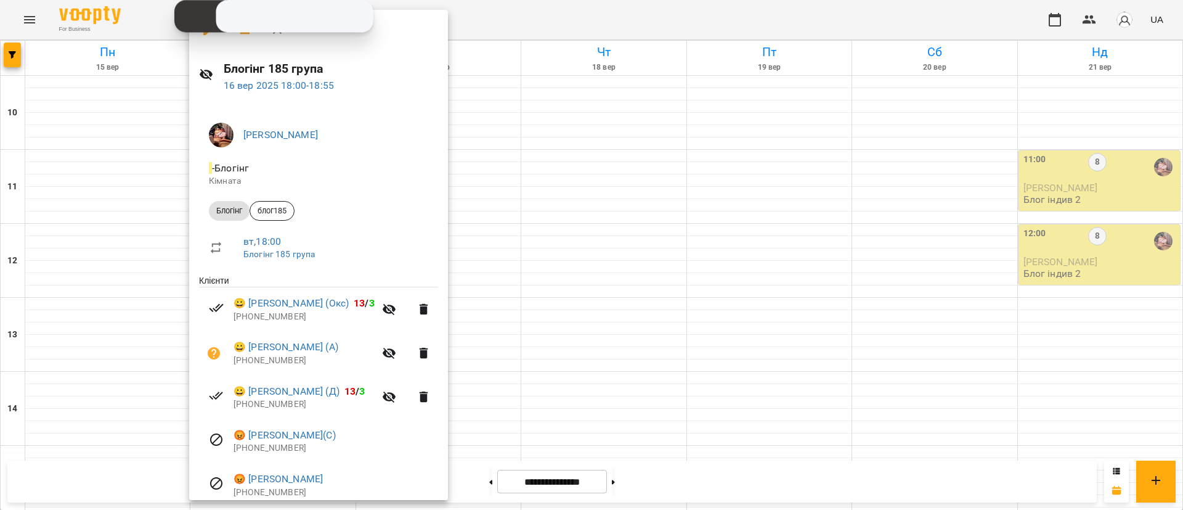 This screenshot has height=510, width=1183. I want to click on span: блог185, so click(272, 211).